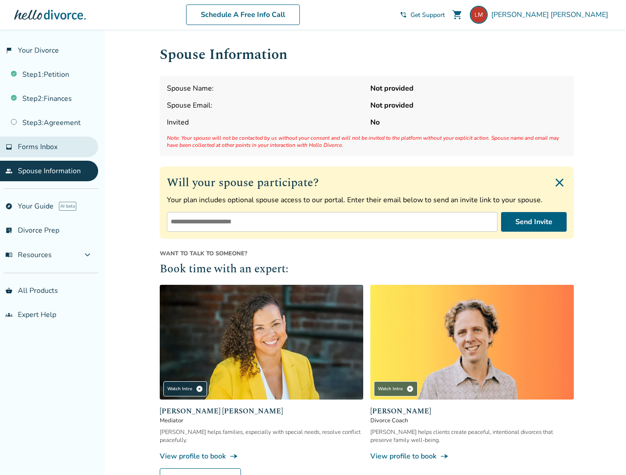 The height and width of the screenshot is (475, 626). What do you see at coordinates (472, 420) in the screenshot?
I see `span: Divorce Coach` at bounding box center [472, 420].